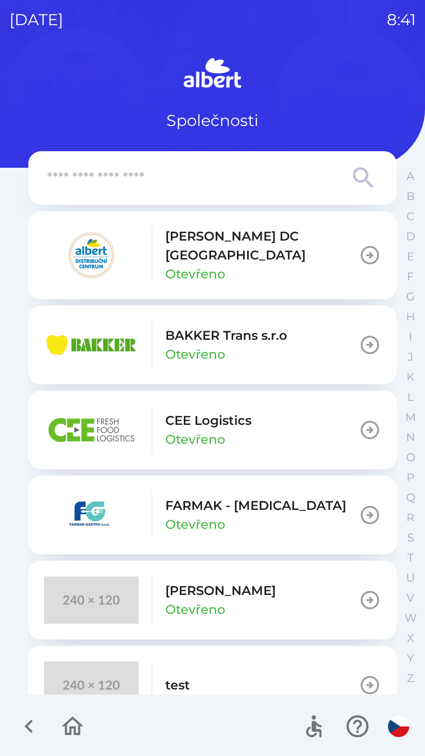 Image resolution: width=425 pixels, height=756 pixels. Describe the element at coordinates (411, 658) in the screenshot. I see `button: Y` at that location.